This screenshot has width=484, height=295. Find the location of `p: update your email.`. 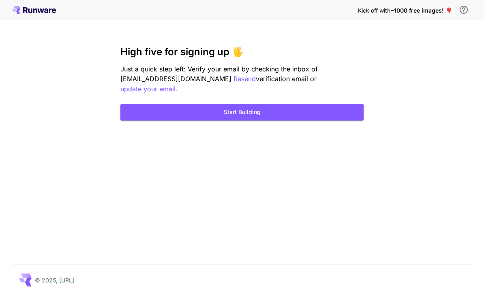

p: update your email. is located at coordinates (149, 89).